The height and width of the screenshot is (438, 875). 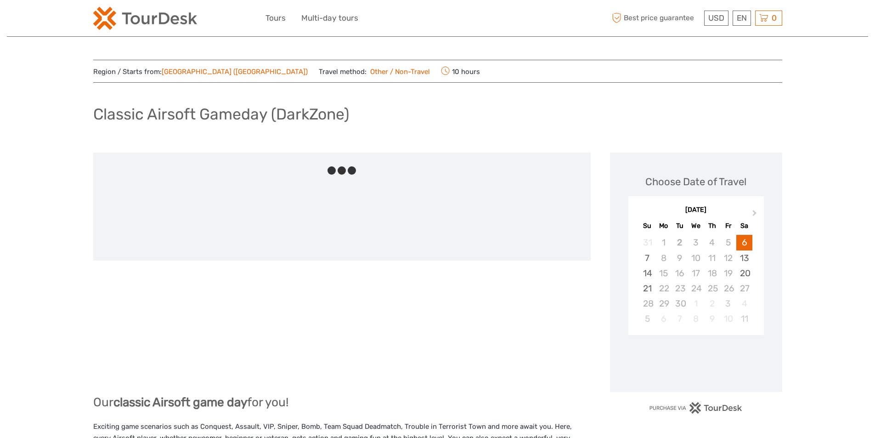 What do you see at coordinates (728, 318) in the screenshot?
I see `div: Not available Friday, October 10th, 2025` at bounding box center [728, 318].